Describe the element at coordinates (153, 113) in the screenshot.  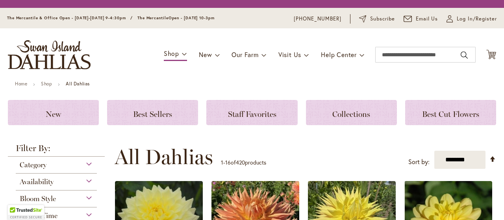
I see `a: Best Sellers` at that location.